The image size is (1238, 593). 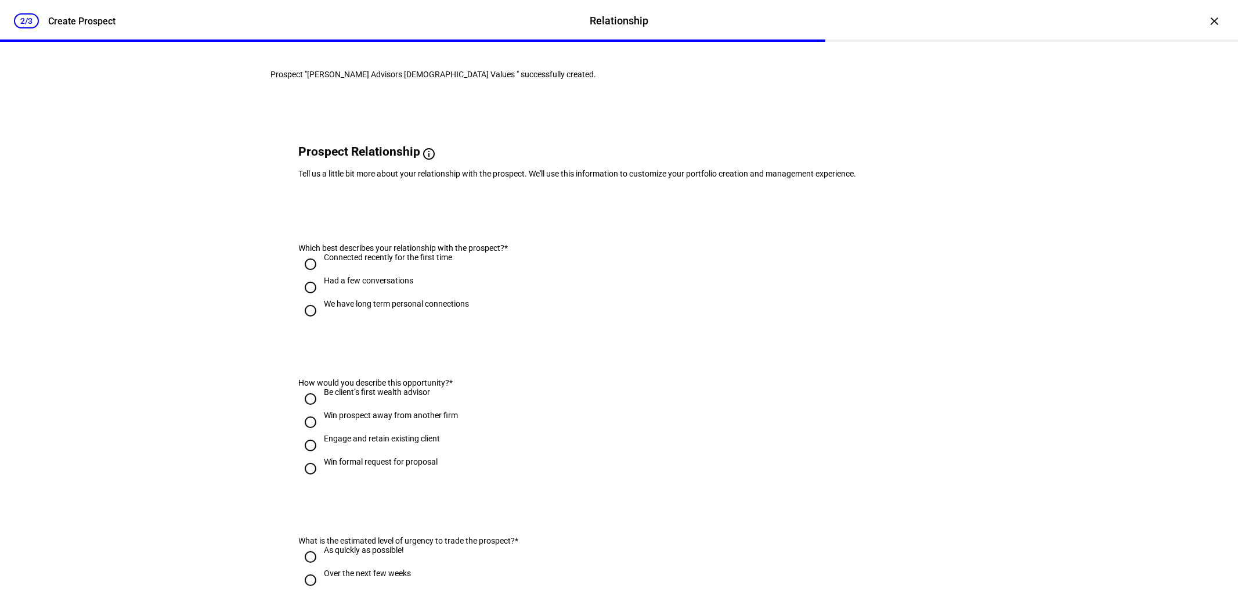 What do you see at coordinates (369, 280) in the screenshot?
I see `div: Had a few conversations` at bounding box center [369, 280].